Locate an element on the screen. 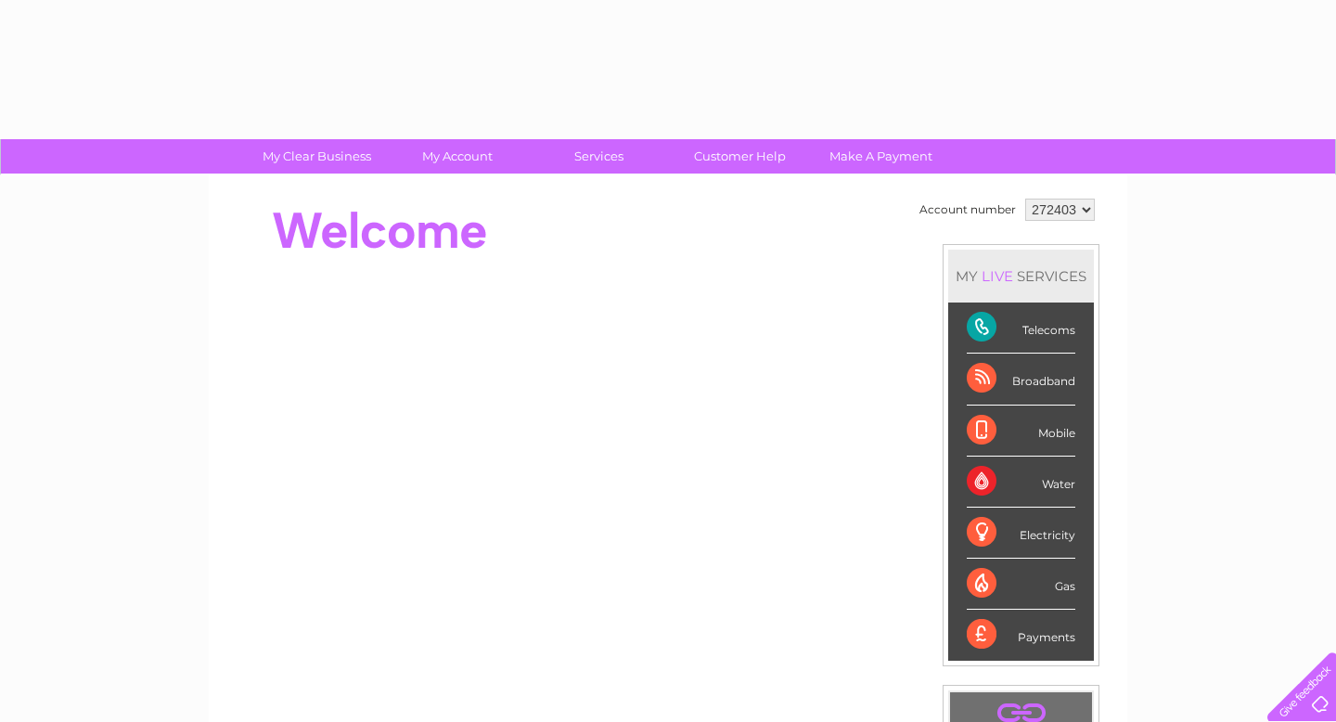 This screenshot has width=1336, height=722. div: MY SERVICES is located at coordinates (1020, 276).